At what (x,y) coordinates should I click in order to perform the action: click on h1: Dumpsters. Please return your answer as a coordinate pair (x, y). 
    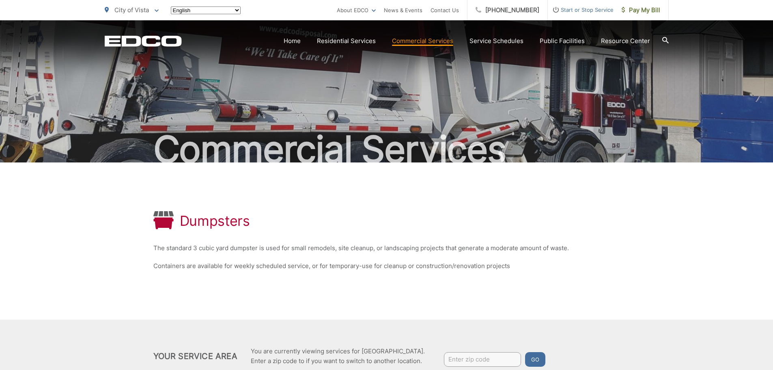
    Looking at the image, I should click on (215, 221).